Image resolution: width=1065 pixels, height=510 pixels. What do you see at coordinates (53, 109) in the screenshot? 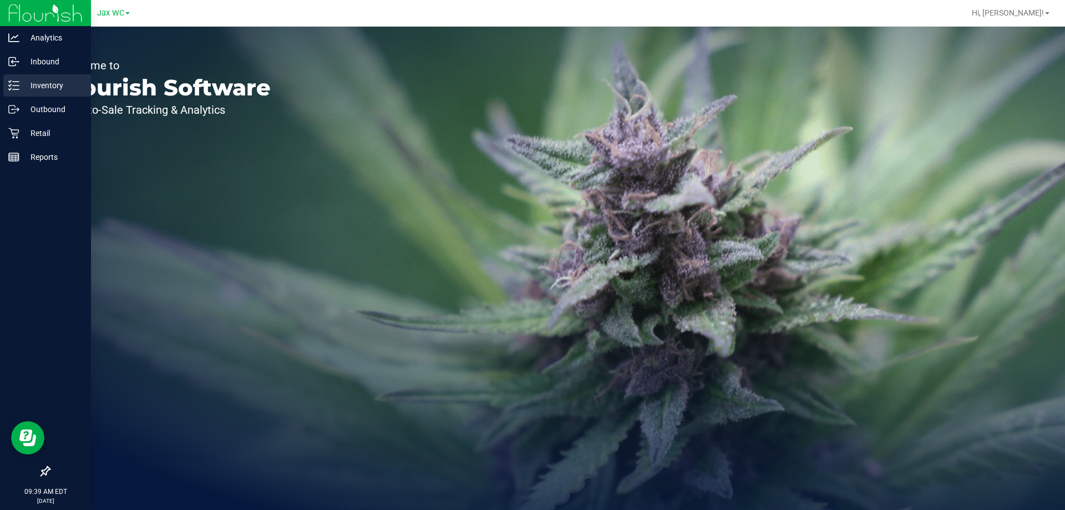
I see `p: Outbound` at bounding box center [53, 109].